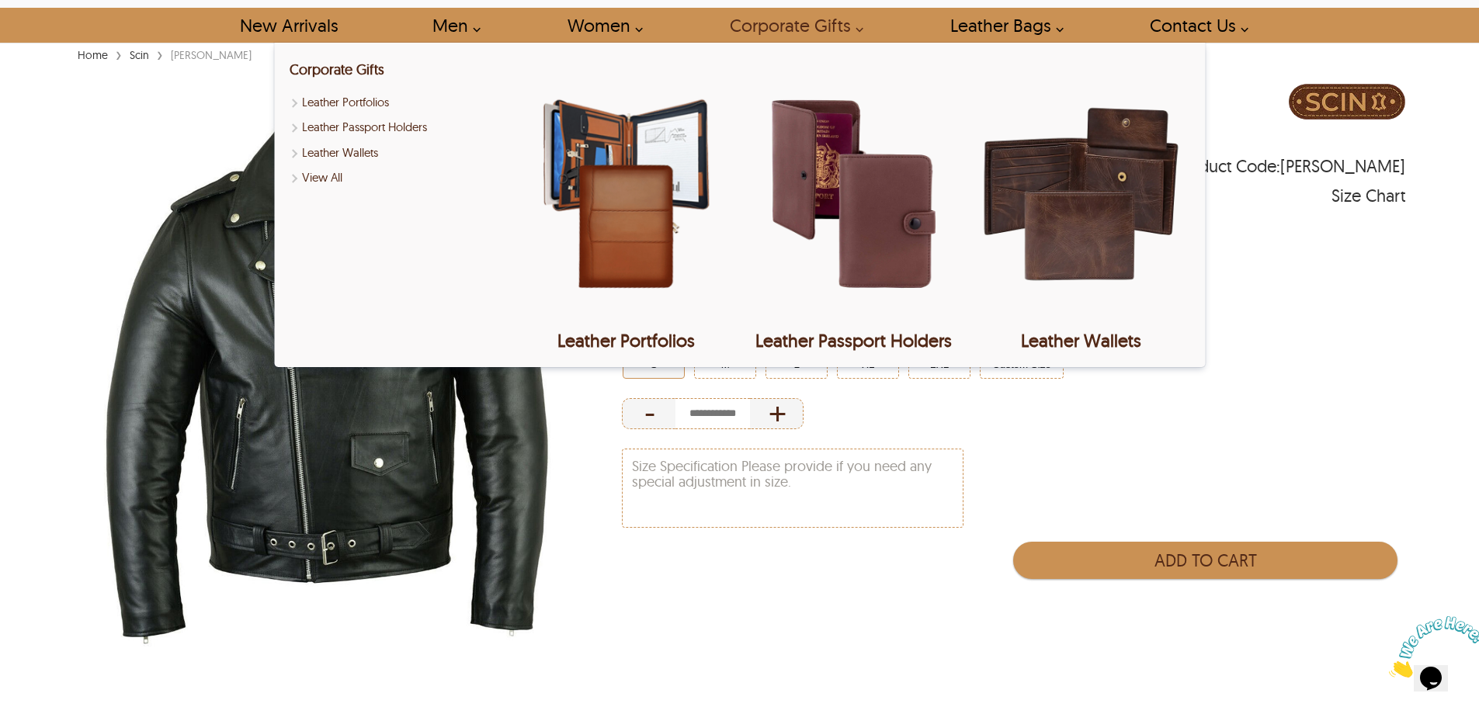 The image size is (1479, 707). Describe the element at coordinates (54, 36) in the screenshot. I see `img: Chat attention grabber` at that location.